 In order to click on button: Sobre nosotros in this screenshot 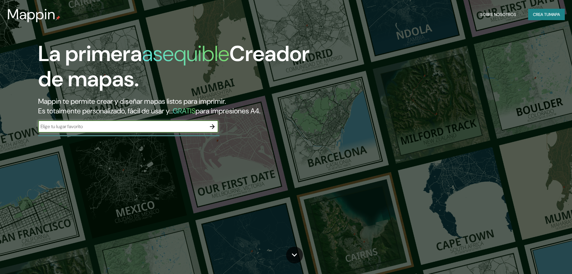, I will do `click(498, 14)`.